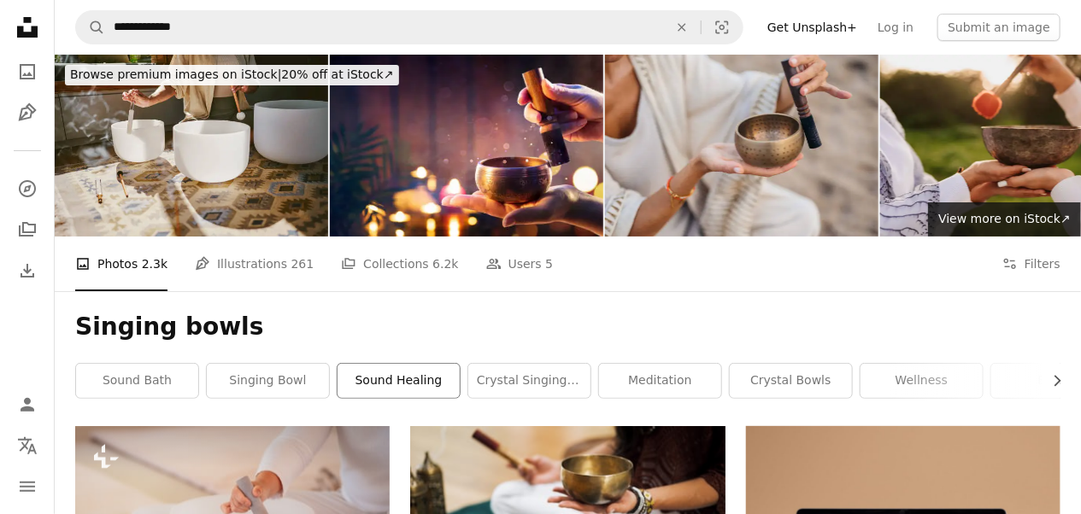 This screenshot has width=1081, height=514. I want to click on button: Language, so click(27, 446).